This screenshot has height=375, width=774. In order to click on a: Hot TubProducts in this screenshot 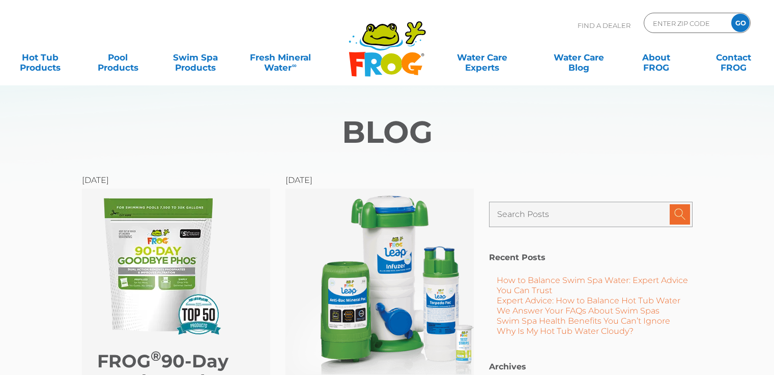, I will do `click(40, 57)`.